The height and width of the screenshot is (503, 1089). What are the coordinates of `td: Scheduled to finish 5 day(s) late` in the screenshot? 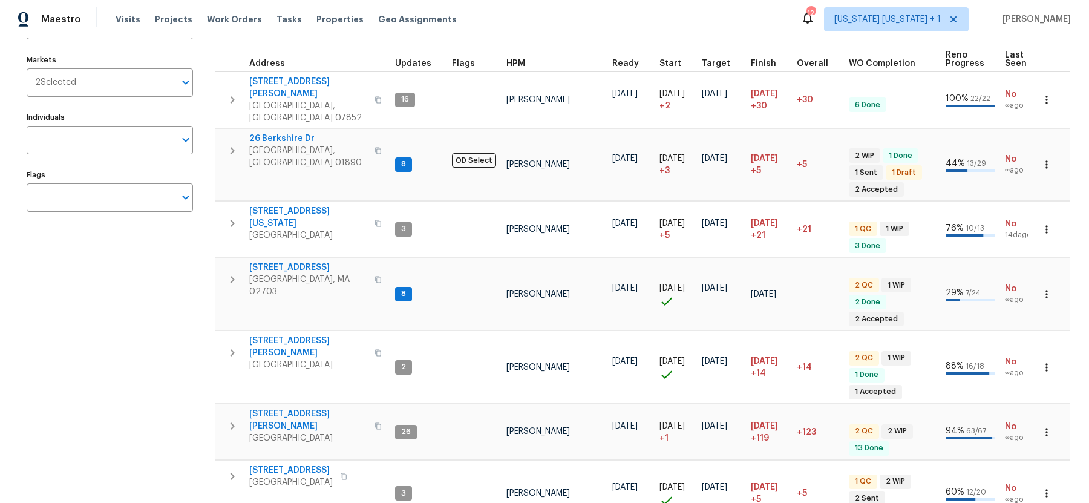 It's located at (769, 165).